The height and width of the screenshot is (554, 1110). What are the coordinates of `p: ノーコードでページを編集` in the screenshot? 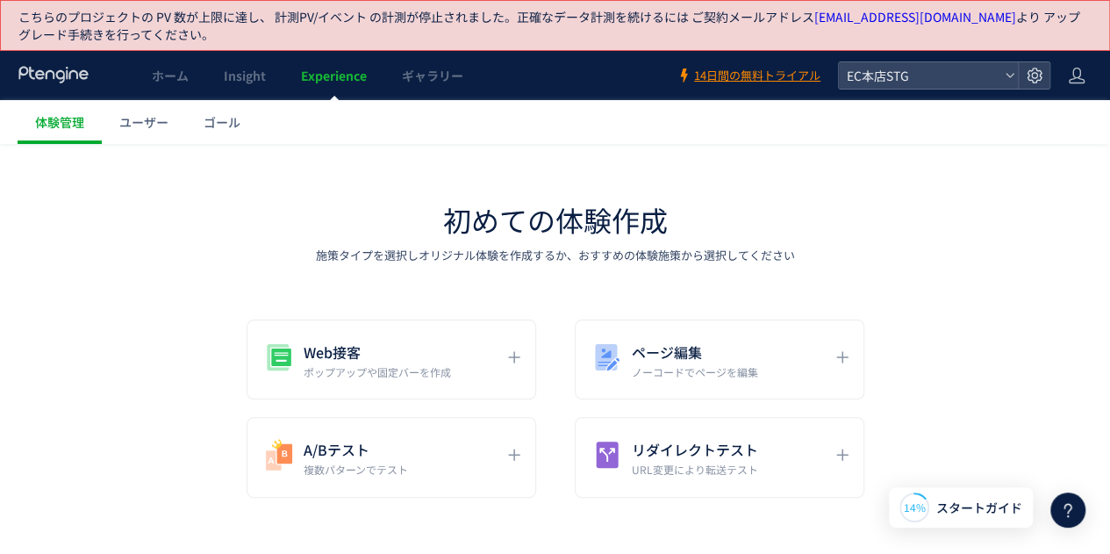 It's located at (695, 371).